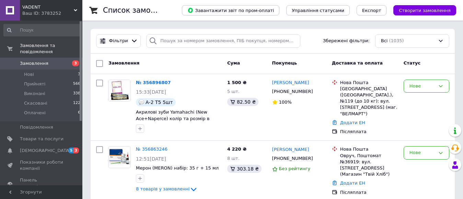 This screenshot has width=463, height=199. What do you see at coordinates (233, 91) in the screenshot?
I see `span: 5 шт.` at bounding box center [233, 91].